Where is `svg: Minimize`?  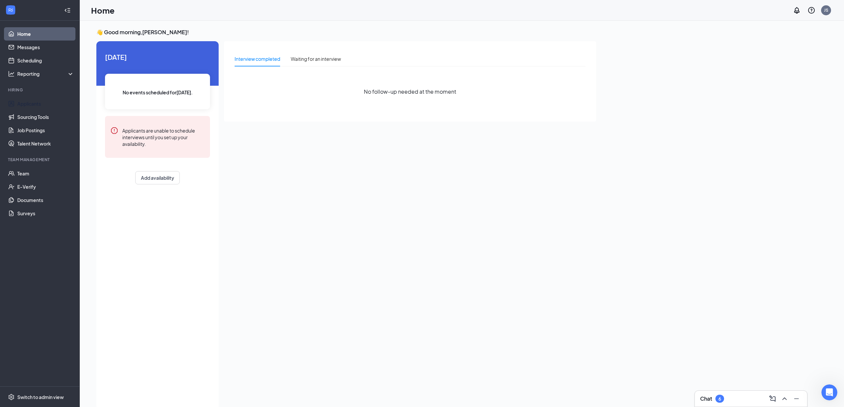
svg: Minimize is located at coordinates (797, 399).